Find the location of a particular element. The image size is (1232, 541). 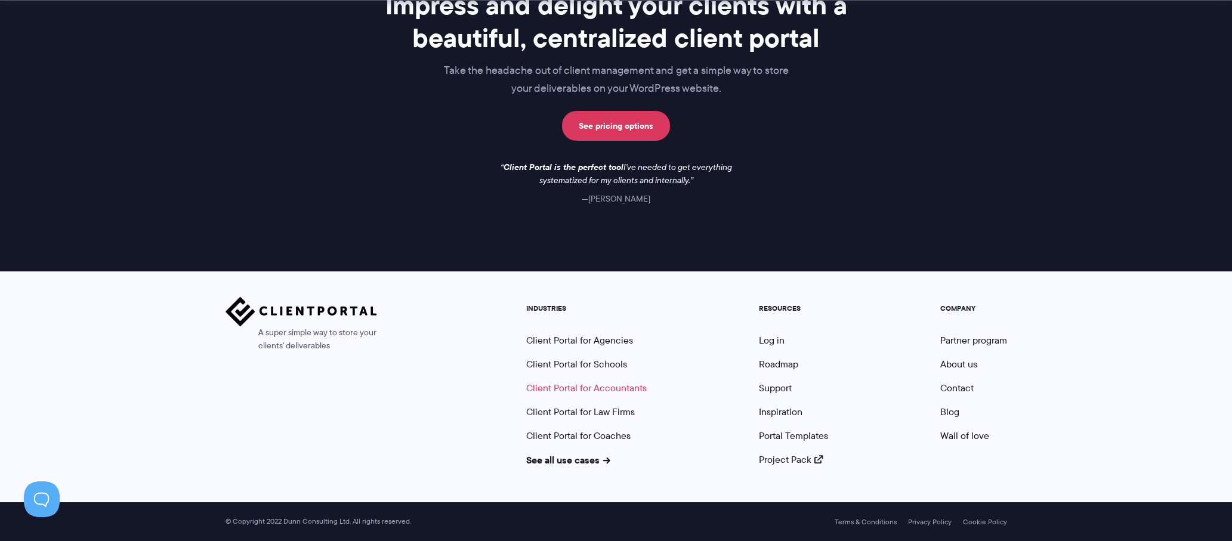

a: Client Portal for Accountants is located at coordinates (586, 388).